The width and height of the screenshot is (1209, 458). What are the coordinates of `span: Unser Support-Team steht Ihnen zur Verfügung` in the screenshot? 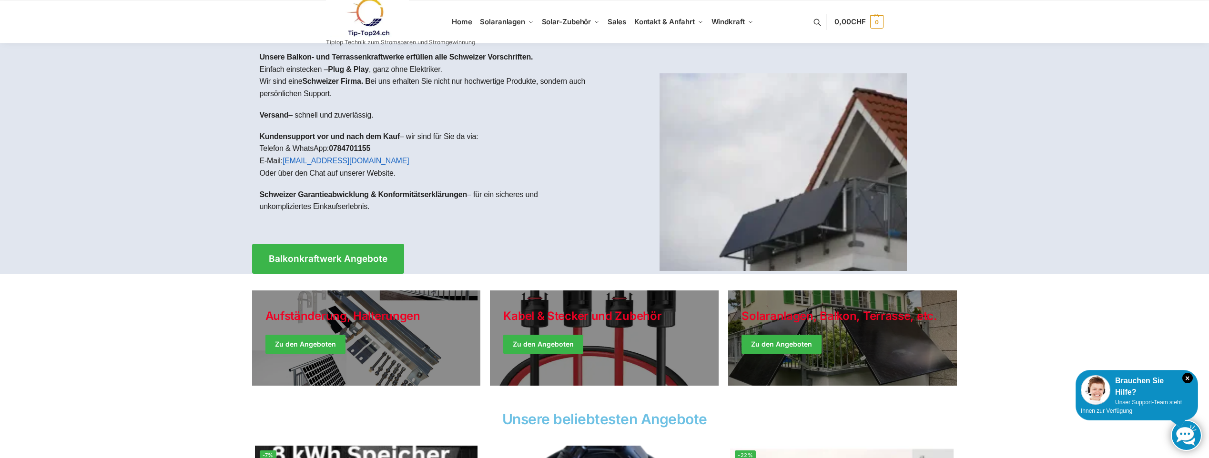 It's located at (1131, 407).